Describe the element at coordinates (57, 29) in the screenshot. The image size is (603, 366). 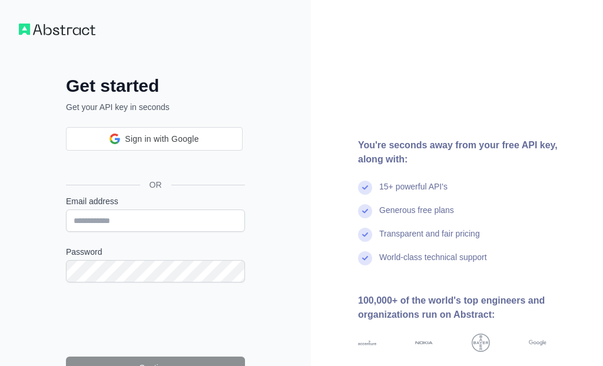
I see `img: Workflow` at that location.